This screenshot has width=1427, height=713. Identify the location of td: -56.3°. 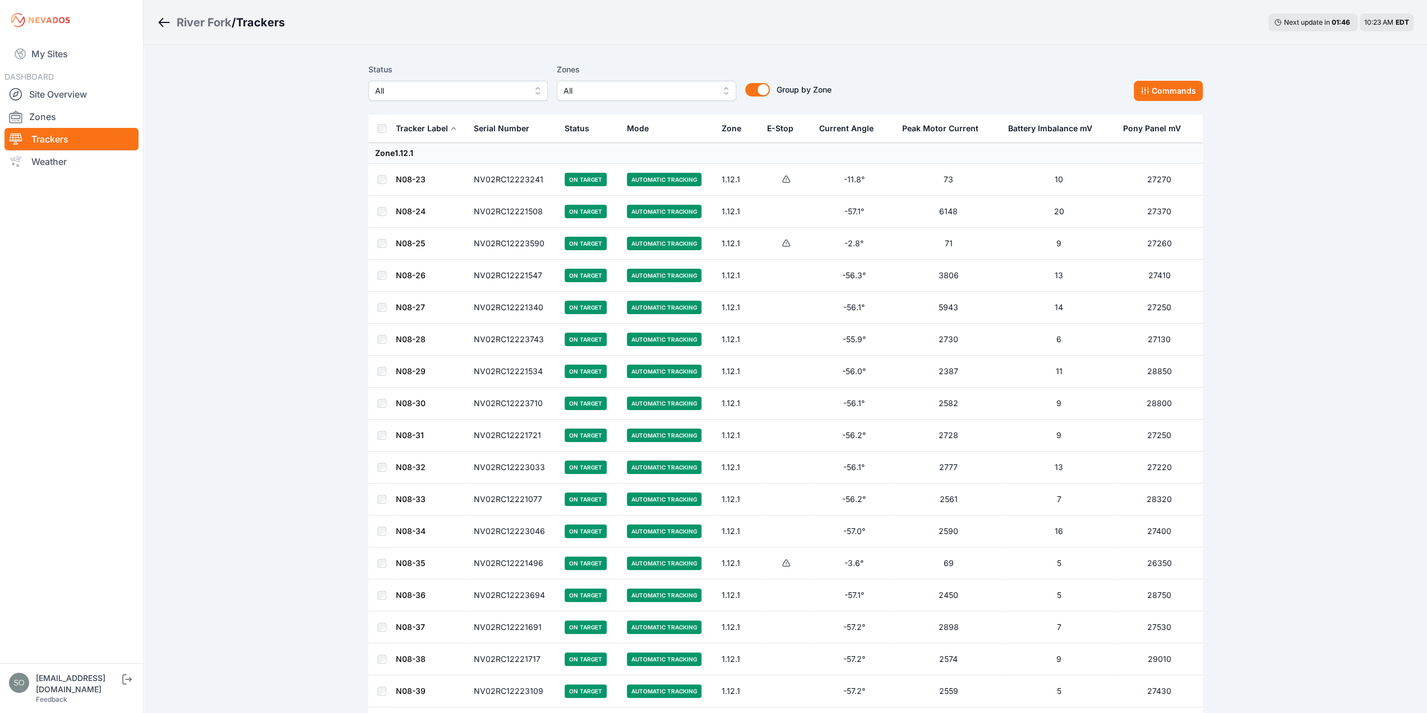
(854, 275).